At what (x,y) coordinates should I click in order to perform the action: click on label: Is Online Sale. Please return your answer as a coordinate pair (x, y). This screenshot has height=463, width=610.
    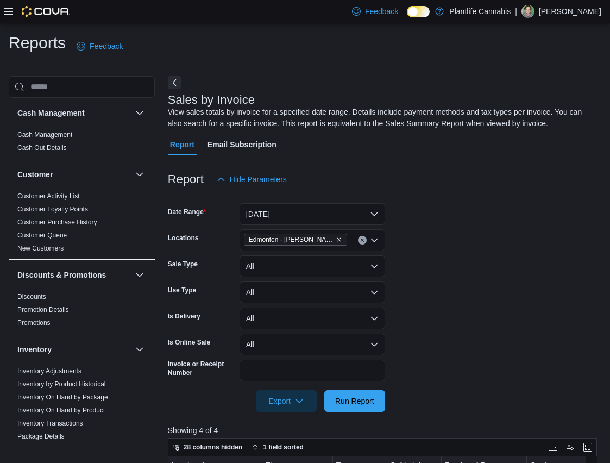
    Looking at the image, I should click on (189, 342).